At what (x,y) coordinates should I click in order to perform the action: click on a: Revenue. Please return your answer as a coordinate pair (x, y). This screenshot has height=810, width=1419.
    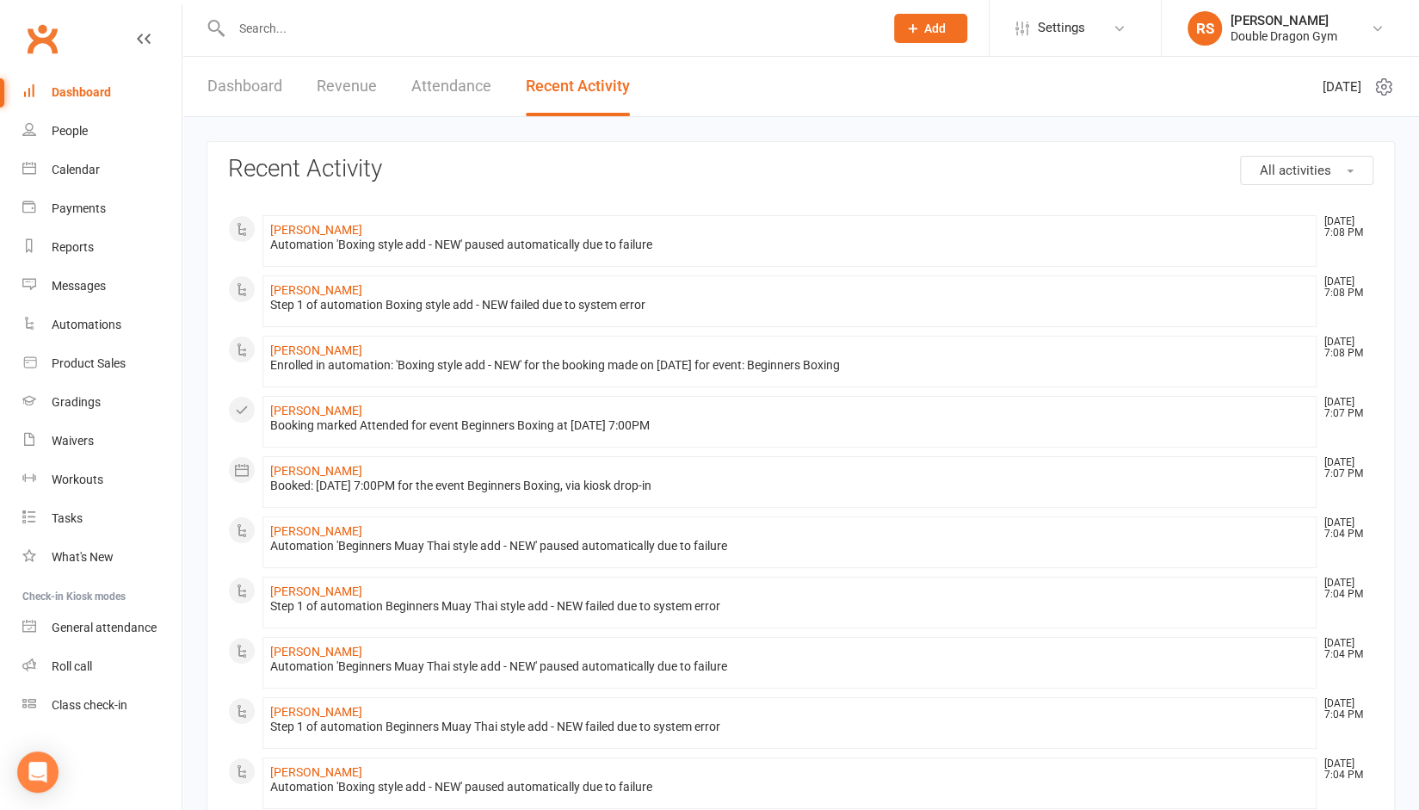
    Looking at the image, I should click on (347, 86).